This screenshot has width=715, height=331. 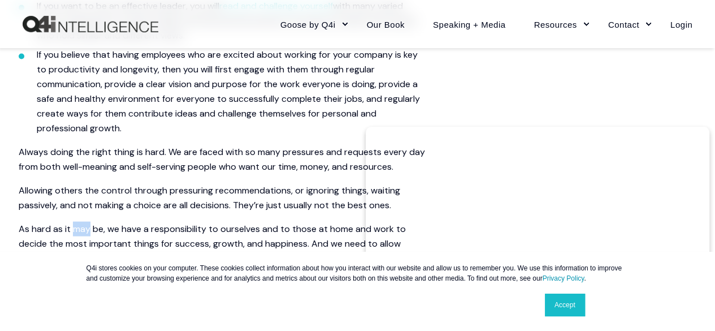 What do you see at coordinates (231, 91) in the screenshot?
I see `li: If you believe that having employees who are excited about working for your company is key to pro...` at bounding box center [231, 91].